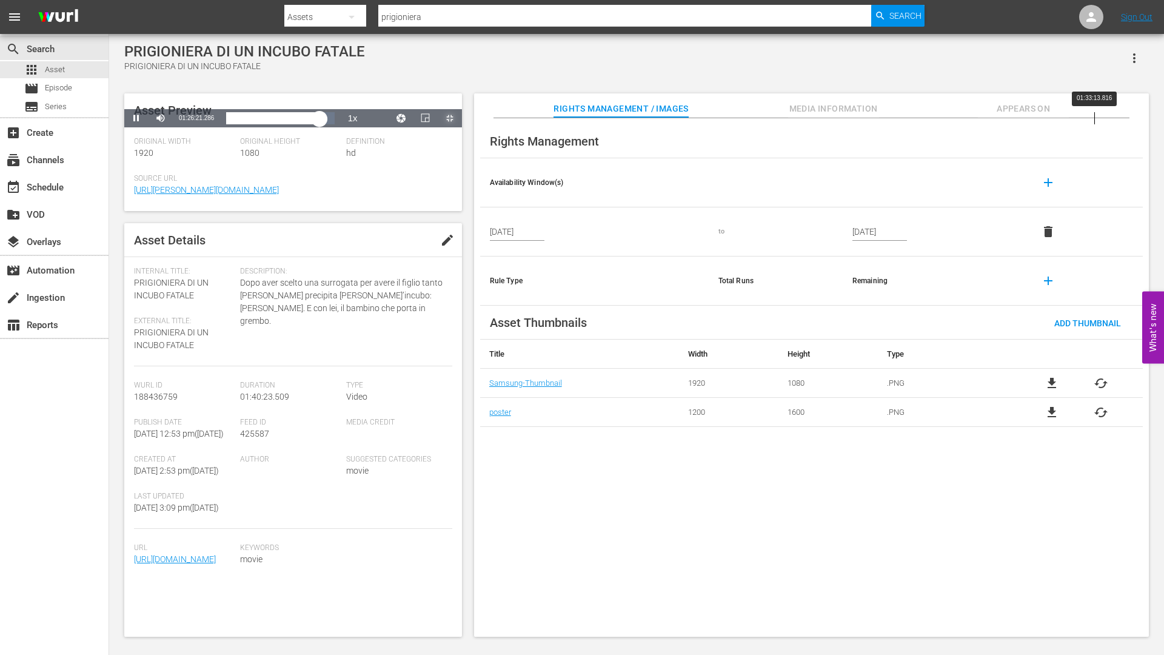  What do you see at coordinates (729, 354) in the screenshot?
I see `th: Width` at bounding box center [729, 354].